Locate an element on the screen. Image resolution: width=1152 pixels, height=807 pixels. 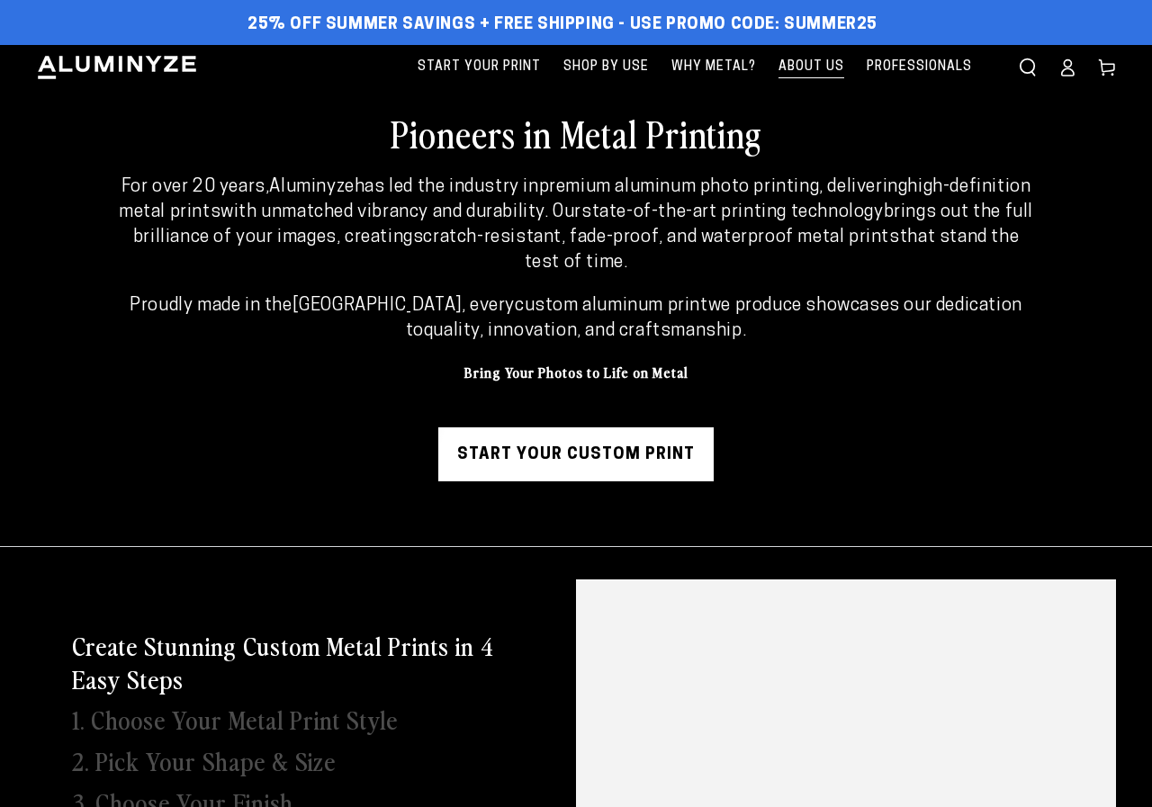
strong: Aluminyze is located at coordinates (311, 187).